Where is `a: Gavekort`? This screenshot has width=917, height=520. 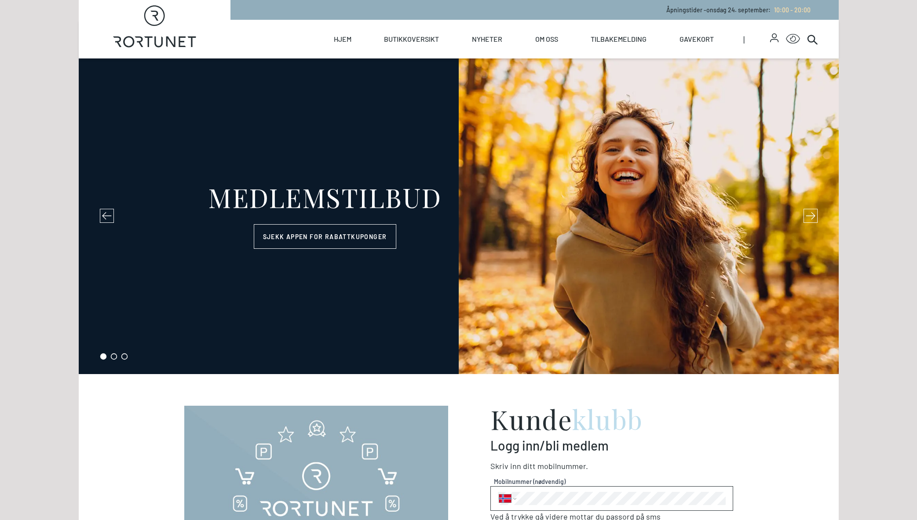
a: Gavekort is located at coordinates (697, 39).